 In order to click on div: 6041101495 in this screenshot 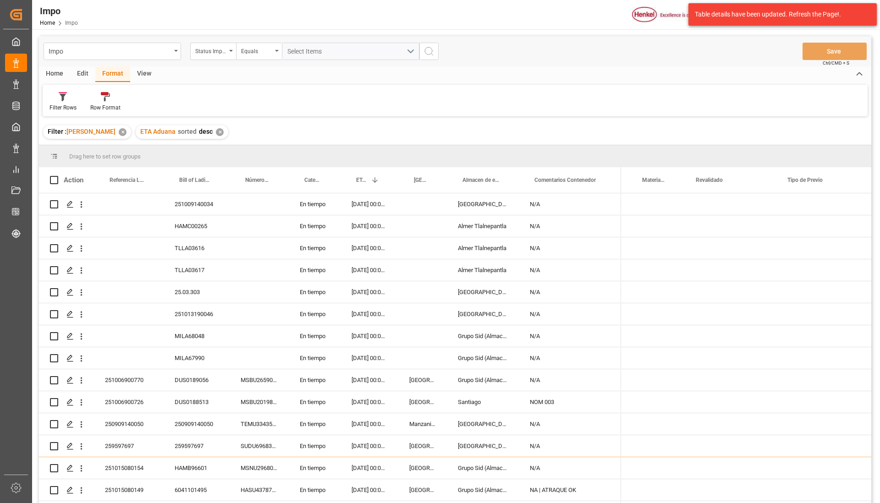, I will do `click(197, 490)`.